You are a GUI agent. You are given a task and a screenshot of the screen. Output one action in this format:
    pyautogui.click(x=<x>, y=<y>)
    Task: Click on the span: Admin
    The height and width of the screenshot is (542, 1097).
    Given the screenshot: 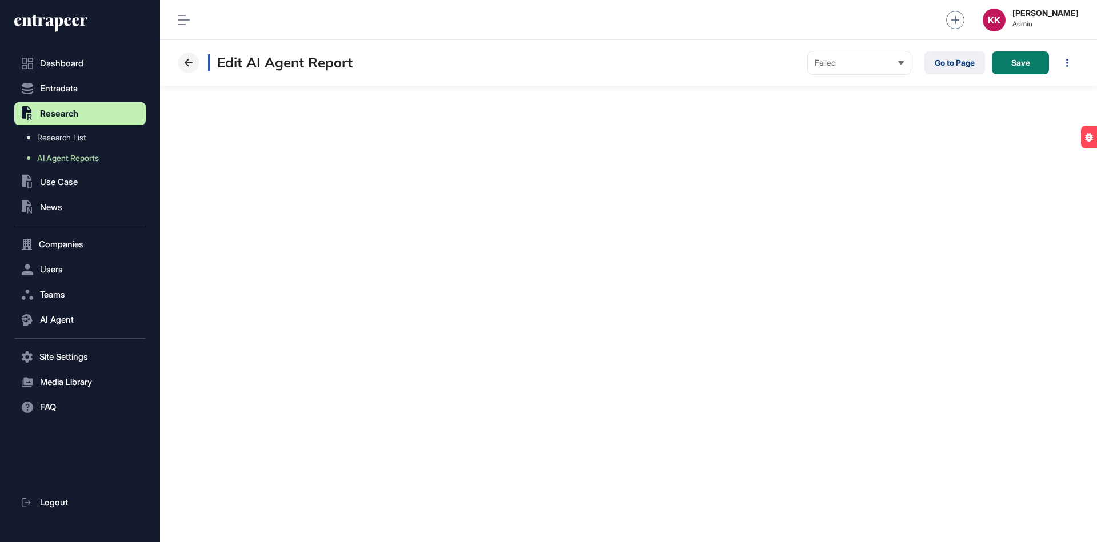 What is the action you would take?
    pyautogui.click(x=1046, y=24)
    